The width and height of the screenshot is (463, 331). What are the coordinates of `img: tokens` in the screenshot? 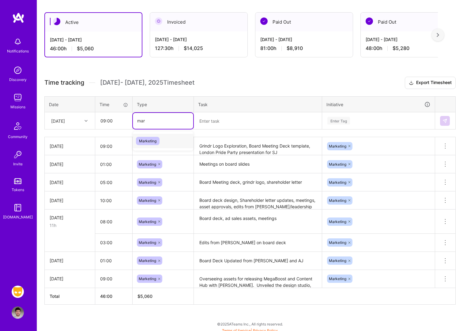 It's located at (18, 181).